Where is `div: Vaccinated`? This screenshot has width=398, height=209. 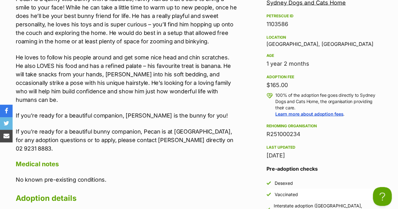
div: Vaccinated is located at coordinates (286, 195).